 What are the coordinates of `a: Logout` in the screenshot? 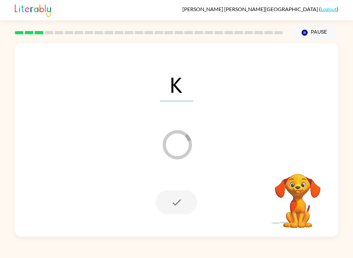 It's located at (328, 9).